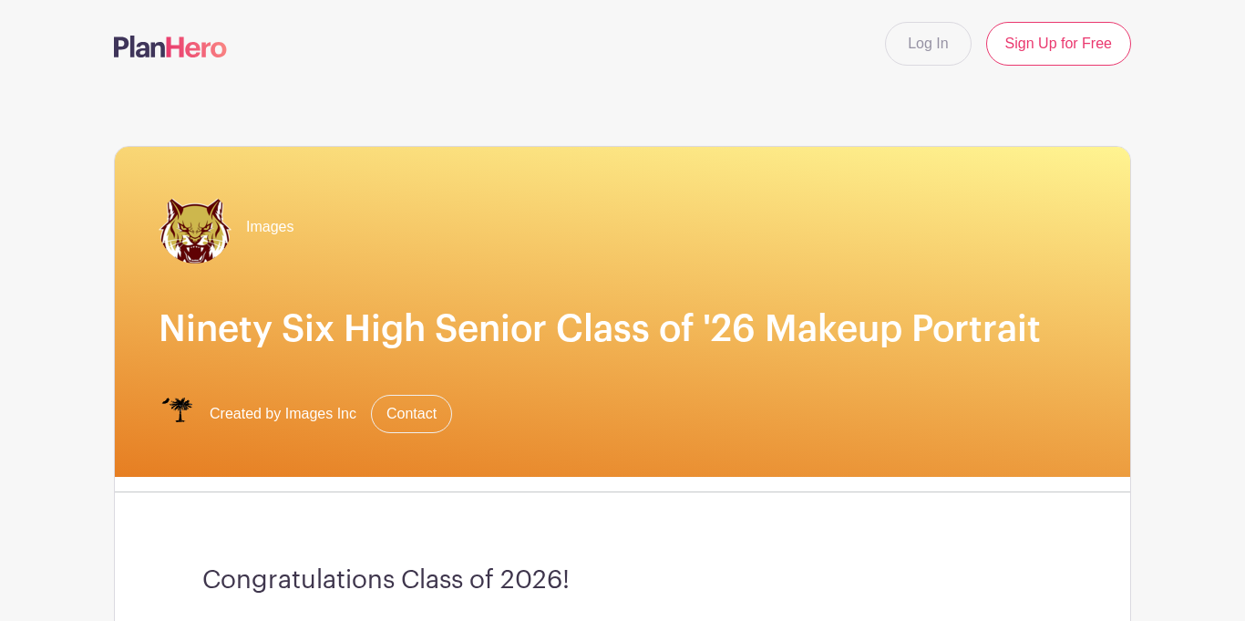  I want to click on img: IMAGES%20logo%20transparenT%20PNG%20s.png, so click(177, 414).